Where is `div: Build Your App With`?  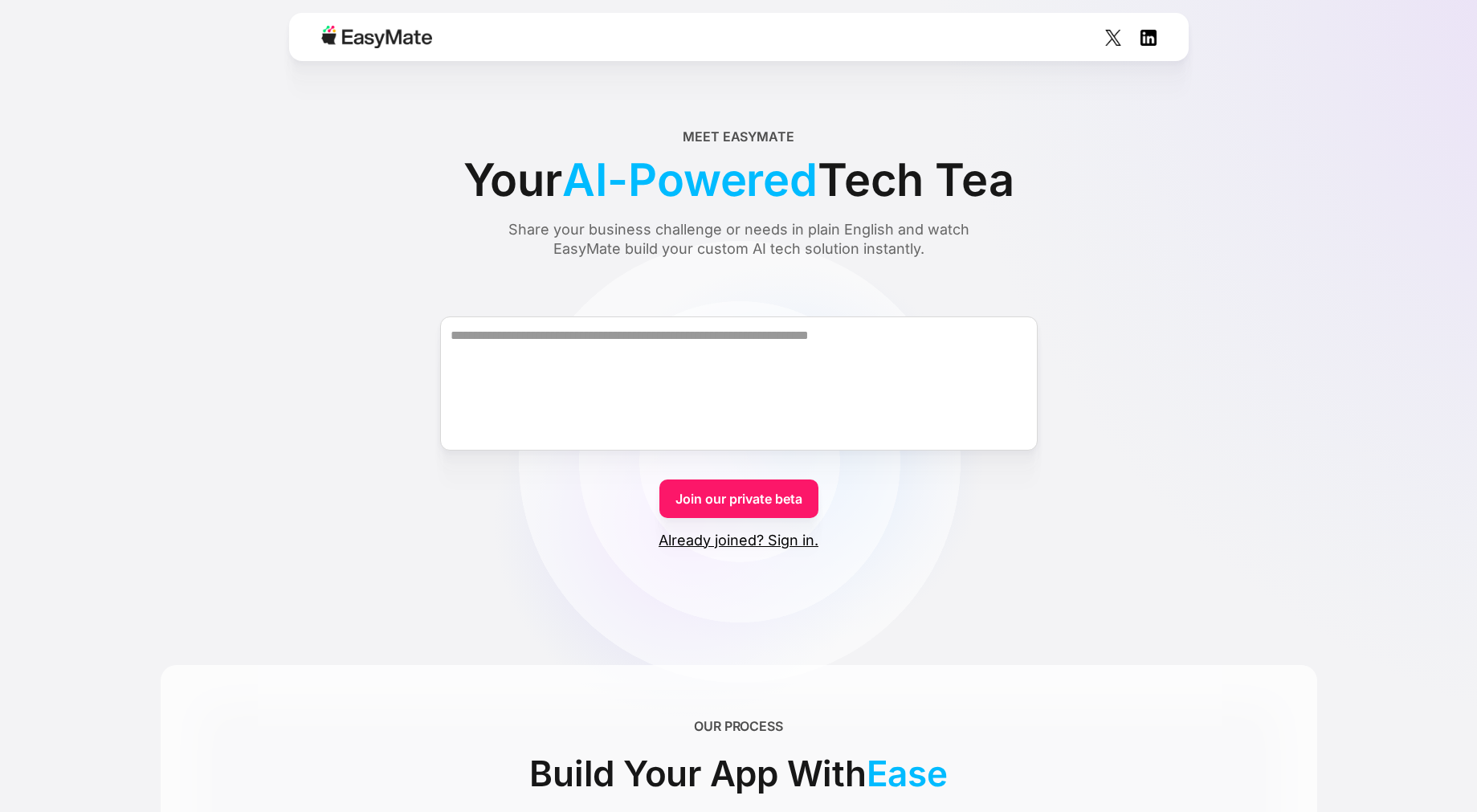
div: Build Your App With is located at coordinates (738, 773).